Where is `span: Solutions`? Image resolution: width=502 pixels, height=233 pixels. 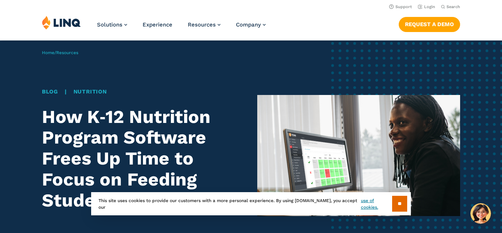
span: Solutions is located at coordinates (110, 25).